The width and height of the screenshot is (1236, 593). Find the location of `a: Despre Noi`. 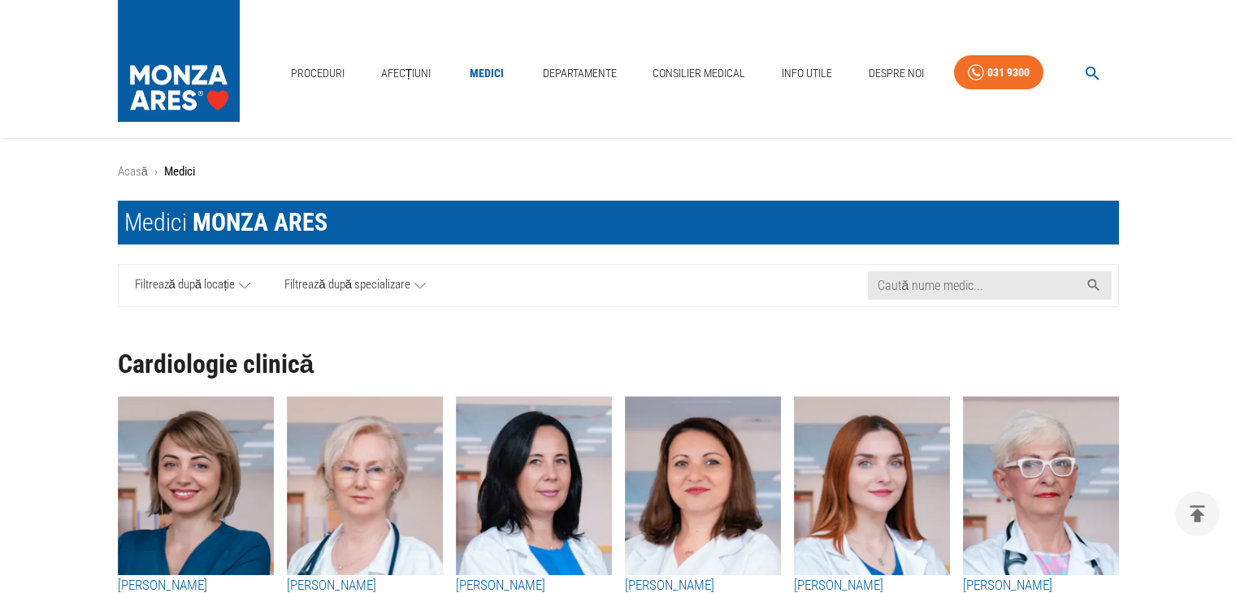

a: Despre Noi is located at coordinates (897, 73).